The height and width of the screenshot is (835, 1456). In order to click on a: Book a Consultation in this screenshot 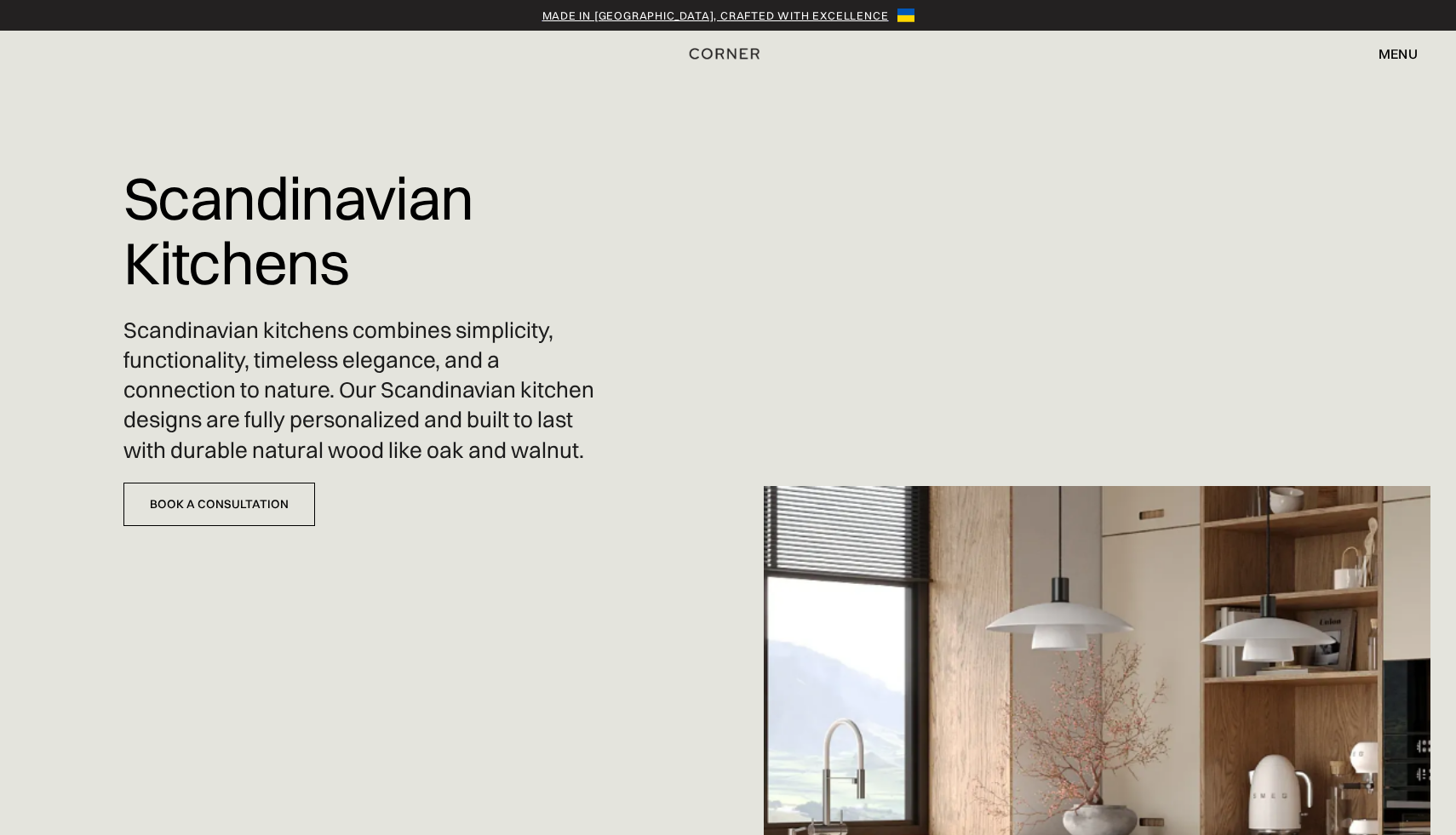, I will do `click(219, 504)`.